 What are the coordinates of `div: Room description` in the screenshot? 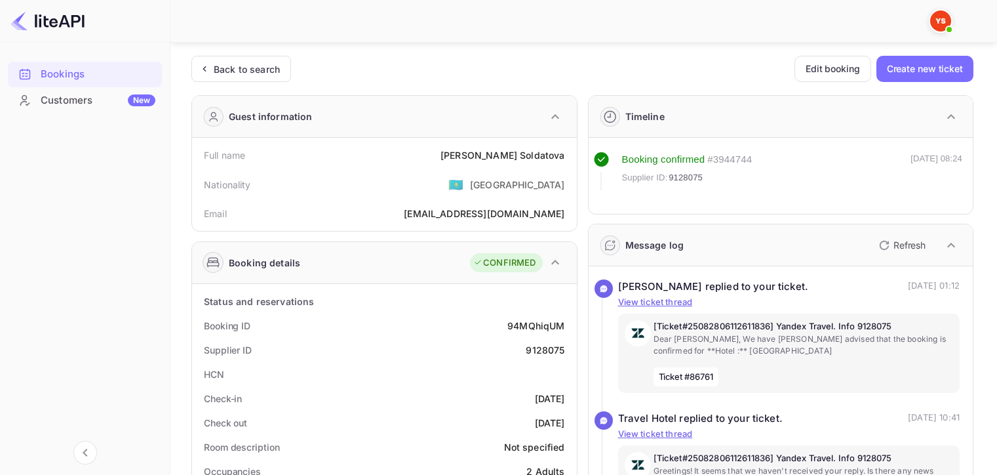 It's located at (241, 446).